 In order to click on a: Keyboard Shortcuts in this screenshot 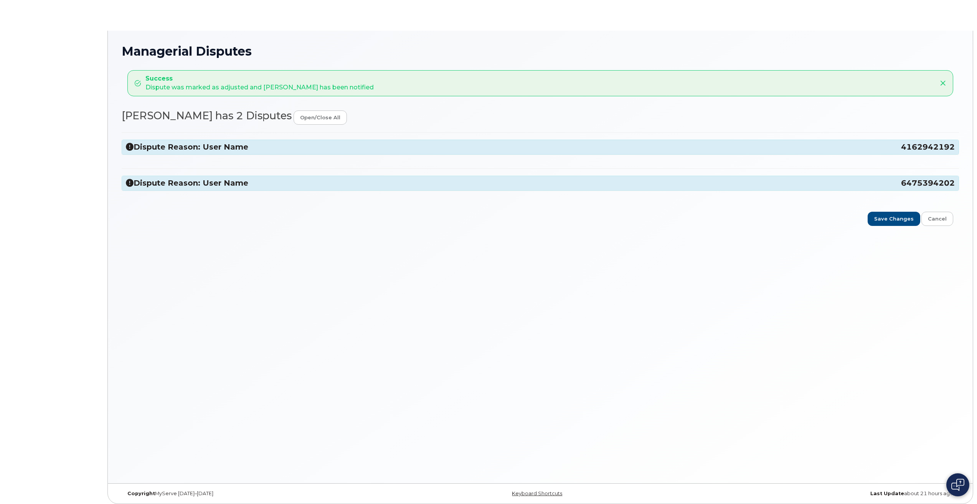, I will do `click(537, 493)`.